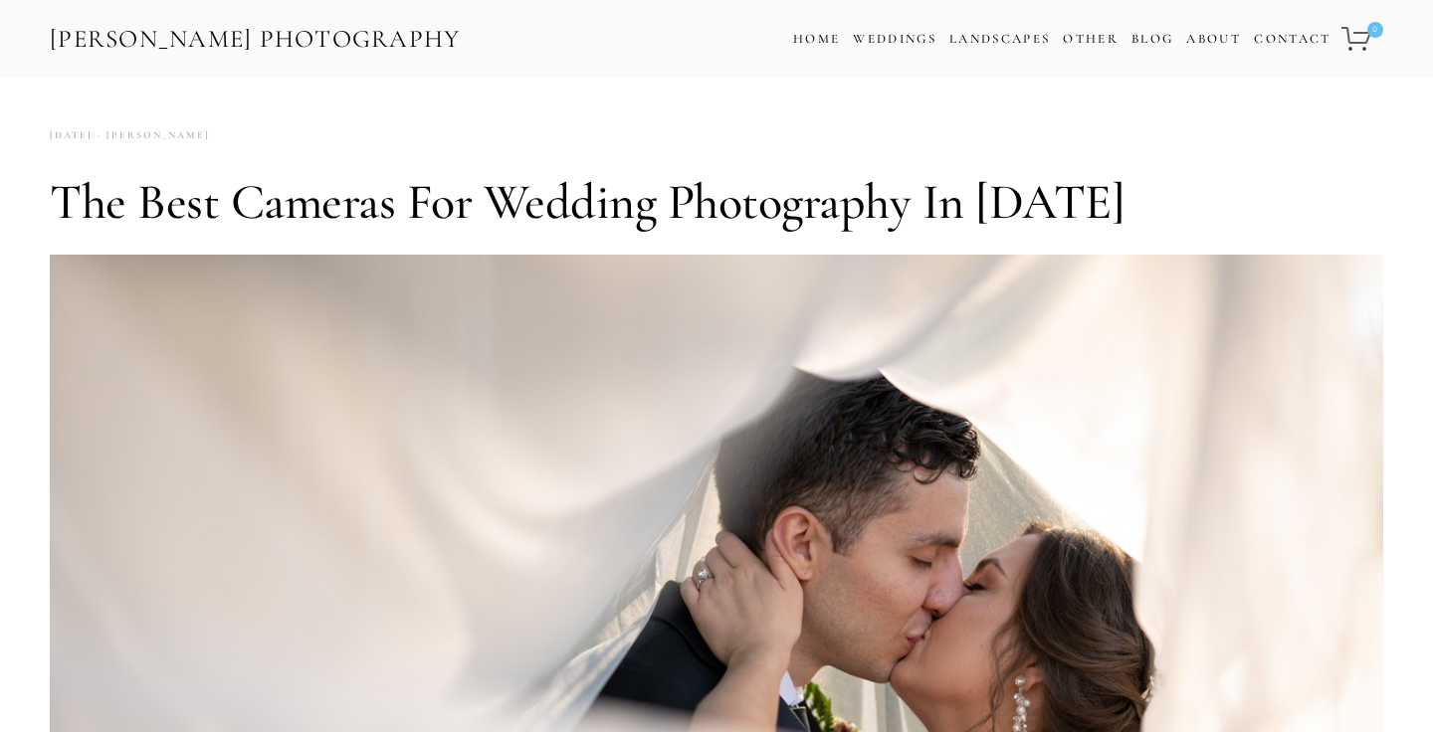 This screenshot has width=1433, height=732. What do you see at coordinates (999, 39) in the screenshot?
I see `a: Landscapes` at bounding box center [999, 39].